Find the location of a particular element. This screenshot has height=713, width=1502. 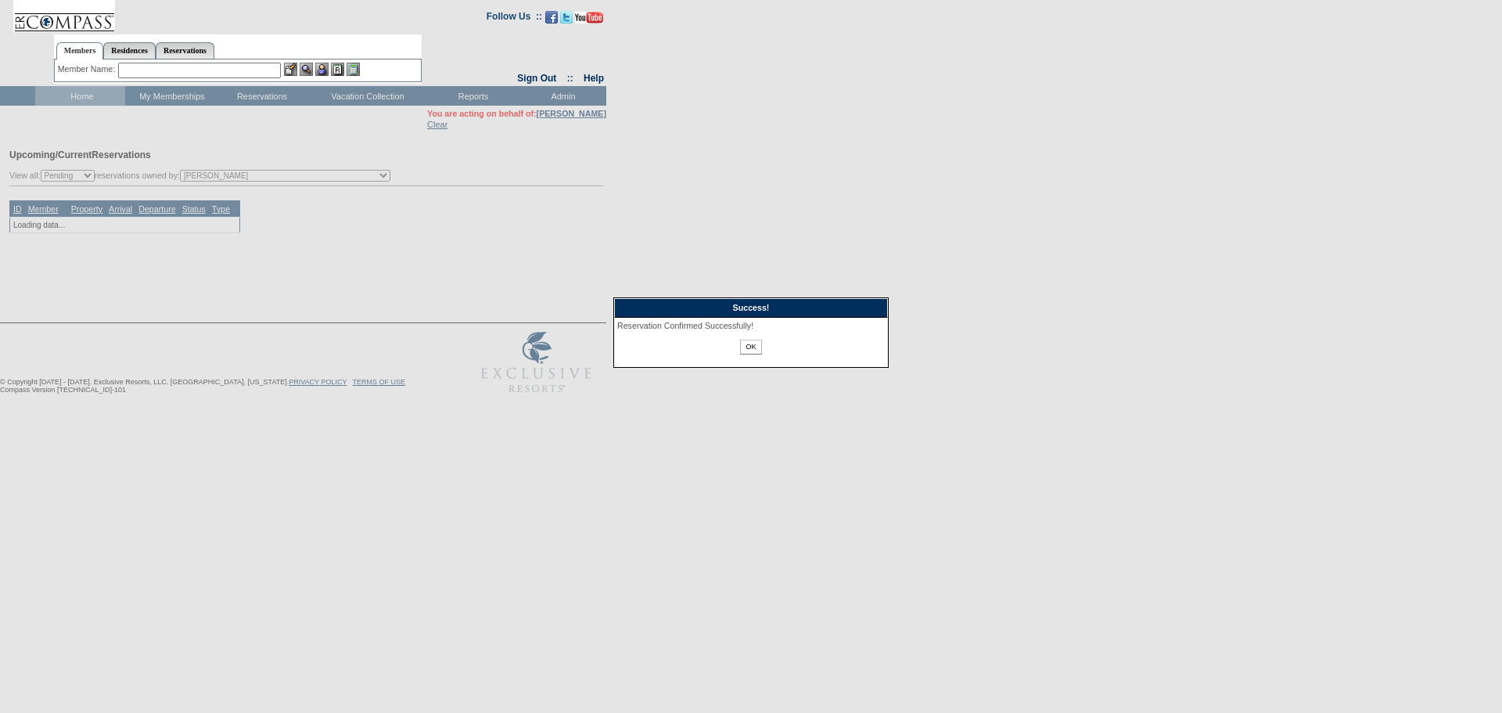

img: View is located at coordinates (306, 69).